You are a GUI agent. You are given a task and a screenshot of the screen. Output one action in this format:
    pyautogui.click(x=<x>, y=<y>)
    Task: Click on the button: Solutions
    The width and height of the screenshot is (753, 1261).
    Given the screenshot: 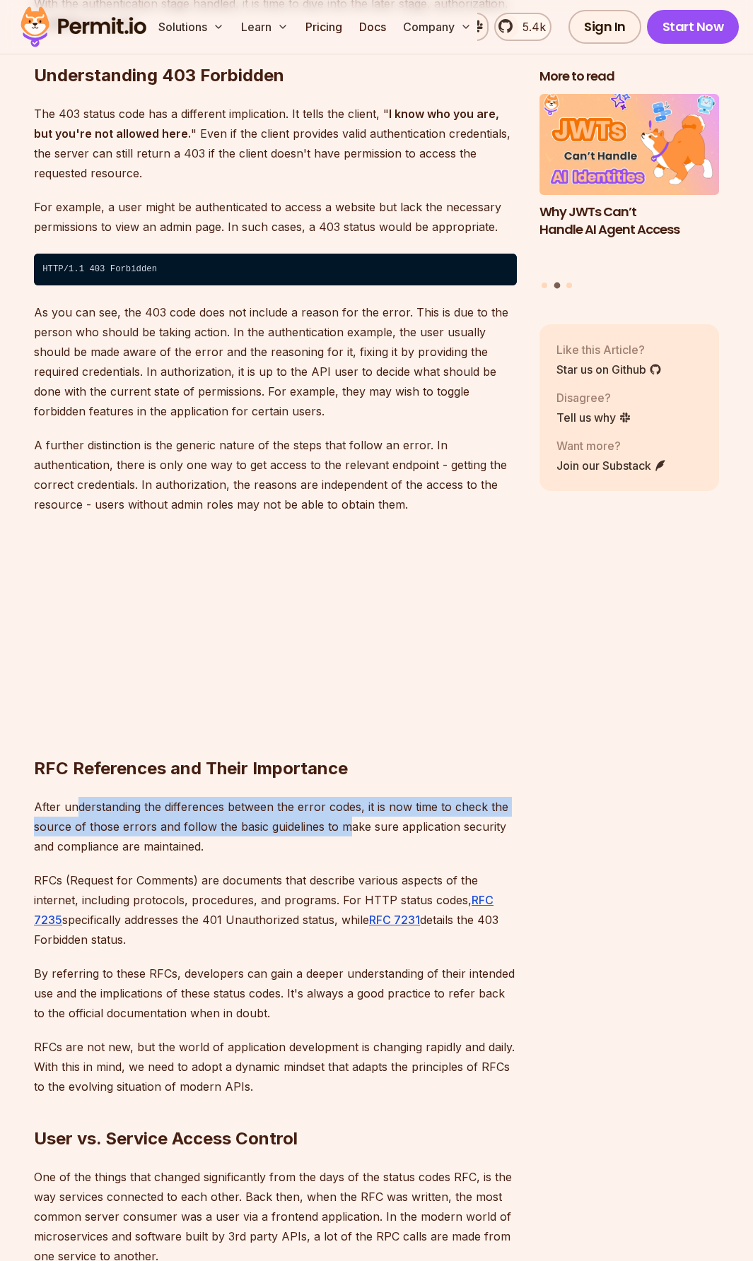 What is the action you would take?
    pyautogui.click(x=191, y=27)
    